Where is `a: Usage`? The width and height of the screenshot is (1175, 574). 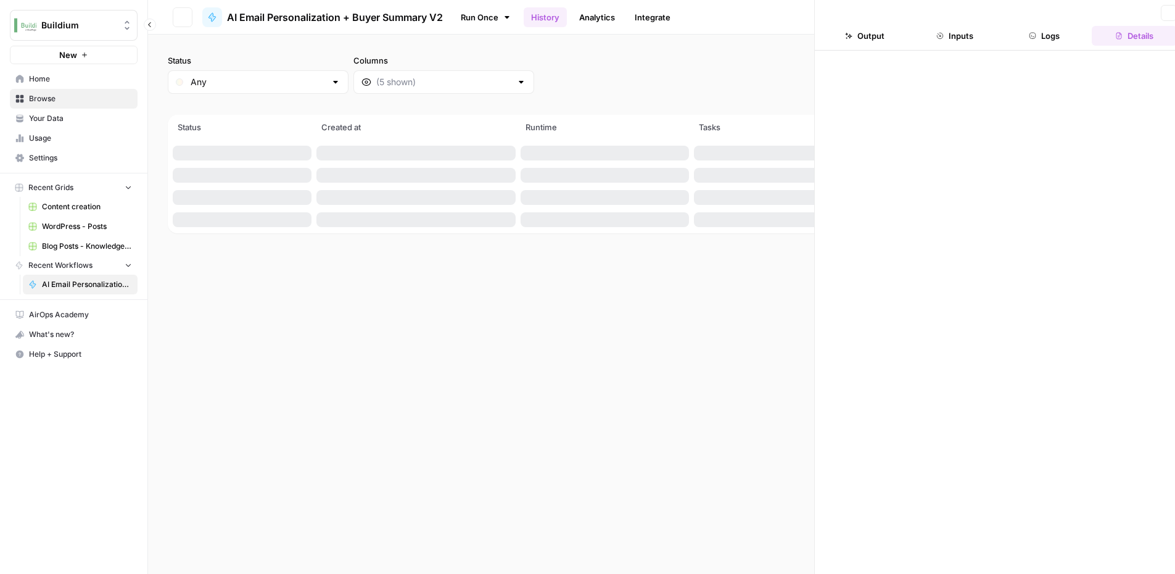 a: Usage is located at coordinates (73, 138).